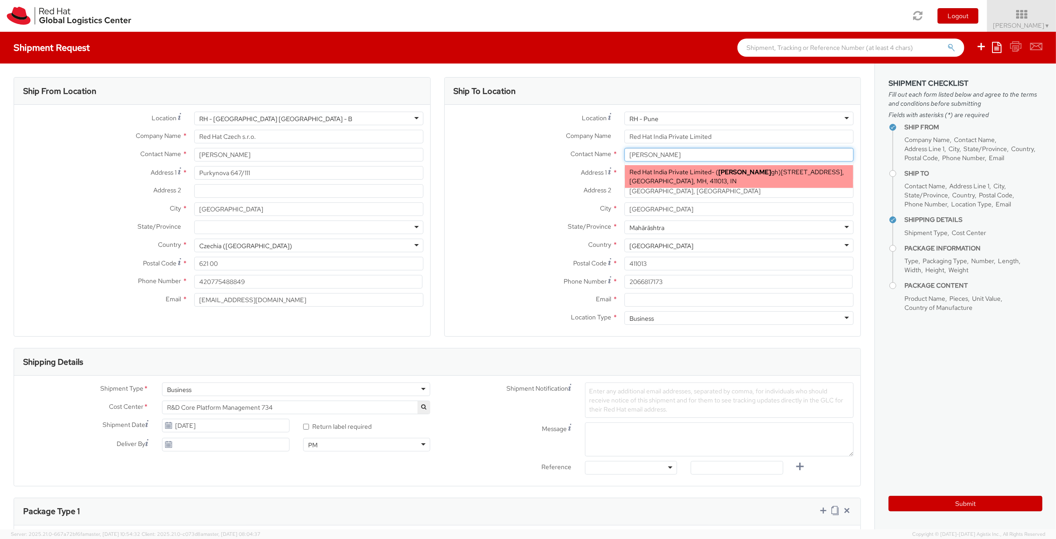 The width and height of the screenshot is (1056, 539). I want to click on input: Return label required, so click(306, 427).